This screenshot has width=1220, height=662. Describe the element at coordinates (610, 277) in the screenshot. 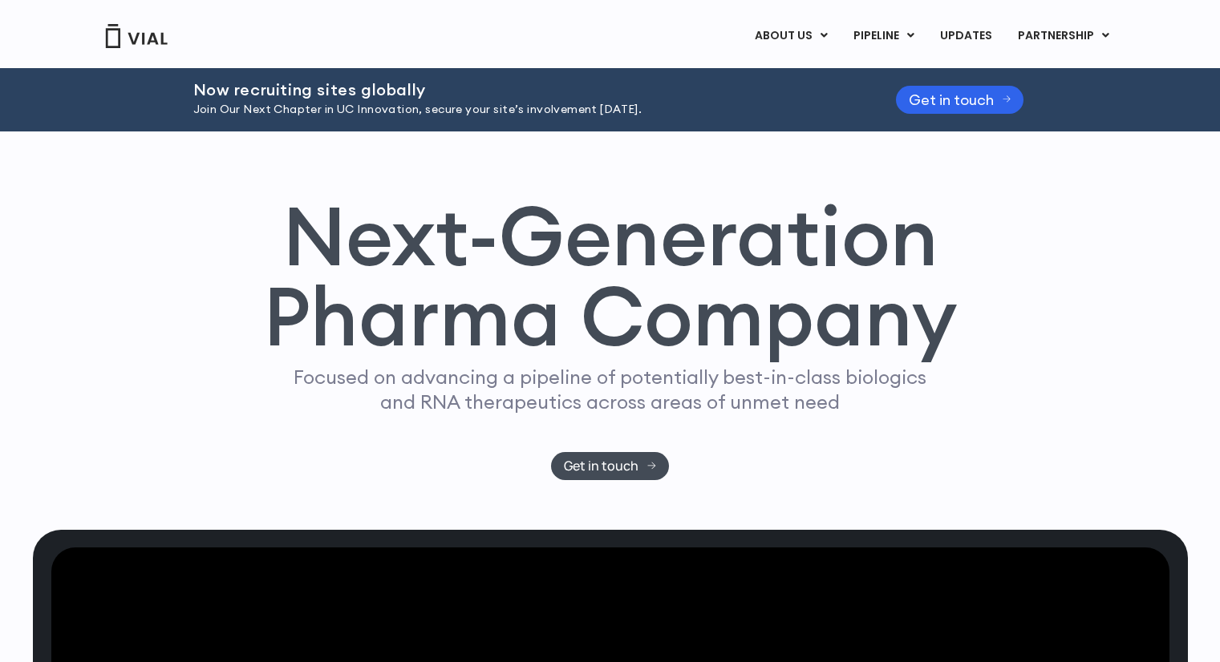

I see `h1: Next-Generation Pharma Company` at that location.